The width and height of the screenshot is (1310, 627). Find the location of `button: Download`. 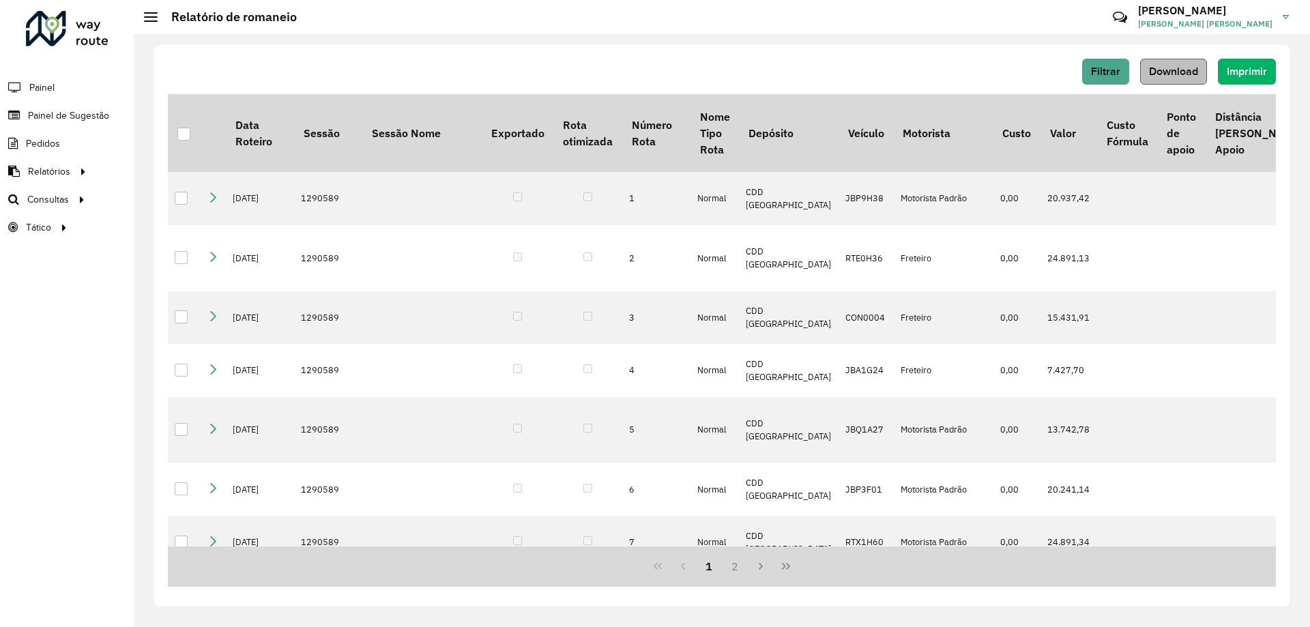

button: Download is located at coordinates (1174, 72).